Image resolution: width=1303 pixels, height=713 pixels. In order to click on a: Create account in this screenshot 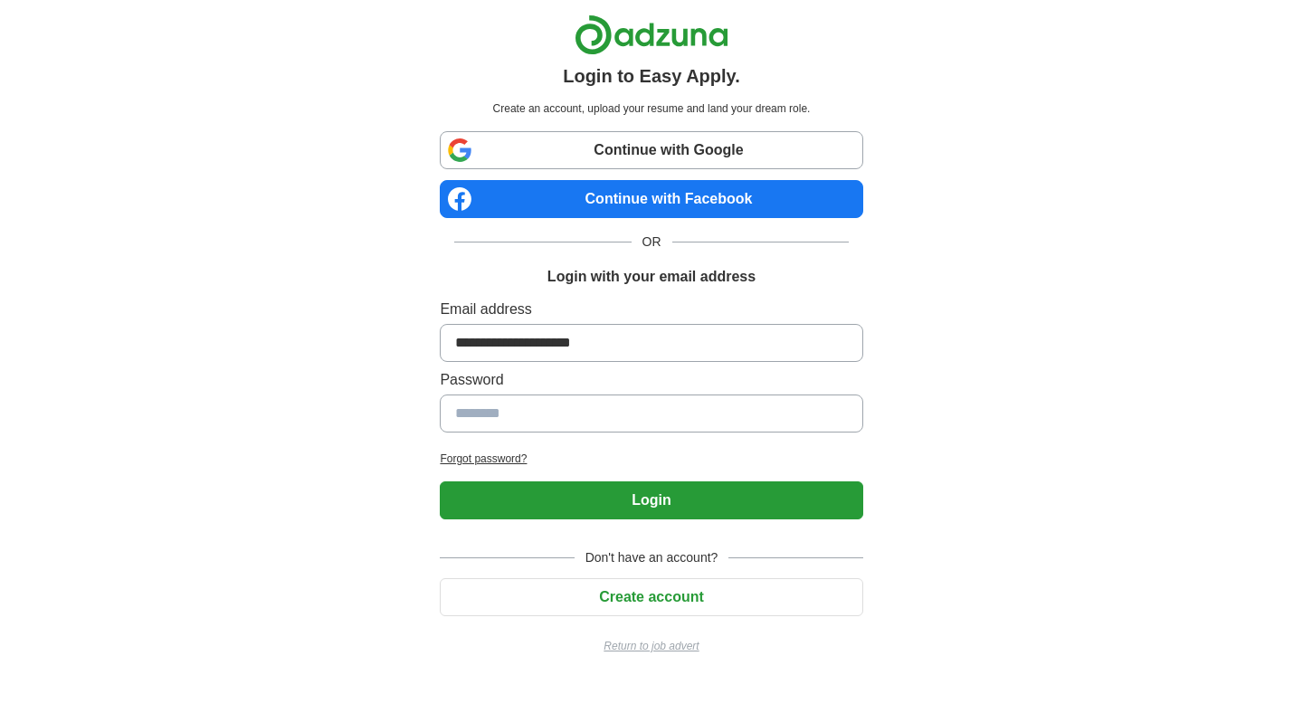, I will do `click(651, 597)`.